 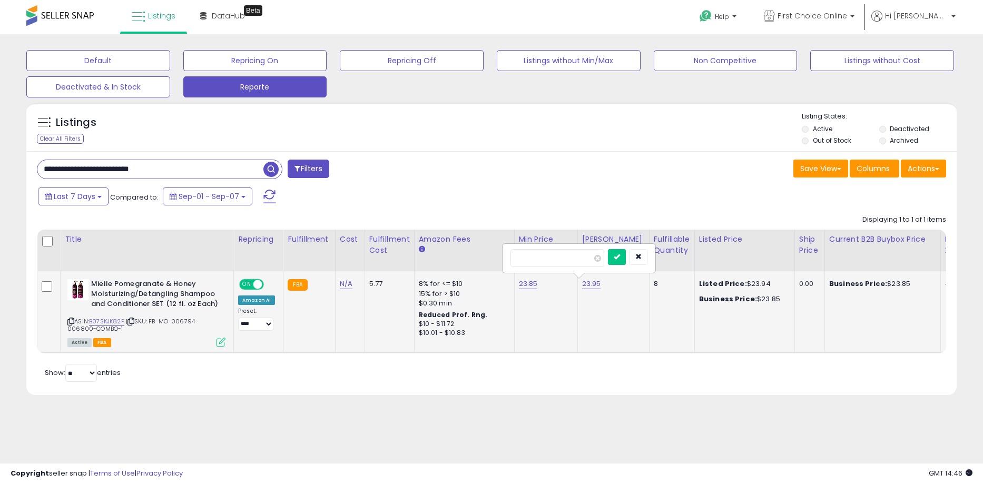 I want to click on button: Deactivated & In Stock, so click(x=98, y=87).